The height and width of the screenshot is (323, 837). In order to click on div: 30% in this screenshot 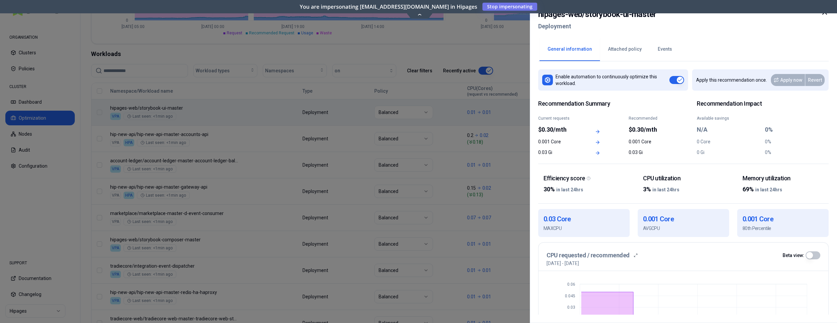, I will do `click(584, 190)`.